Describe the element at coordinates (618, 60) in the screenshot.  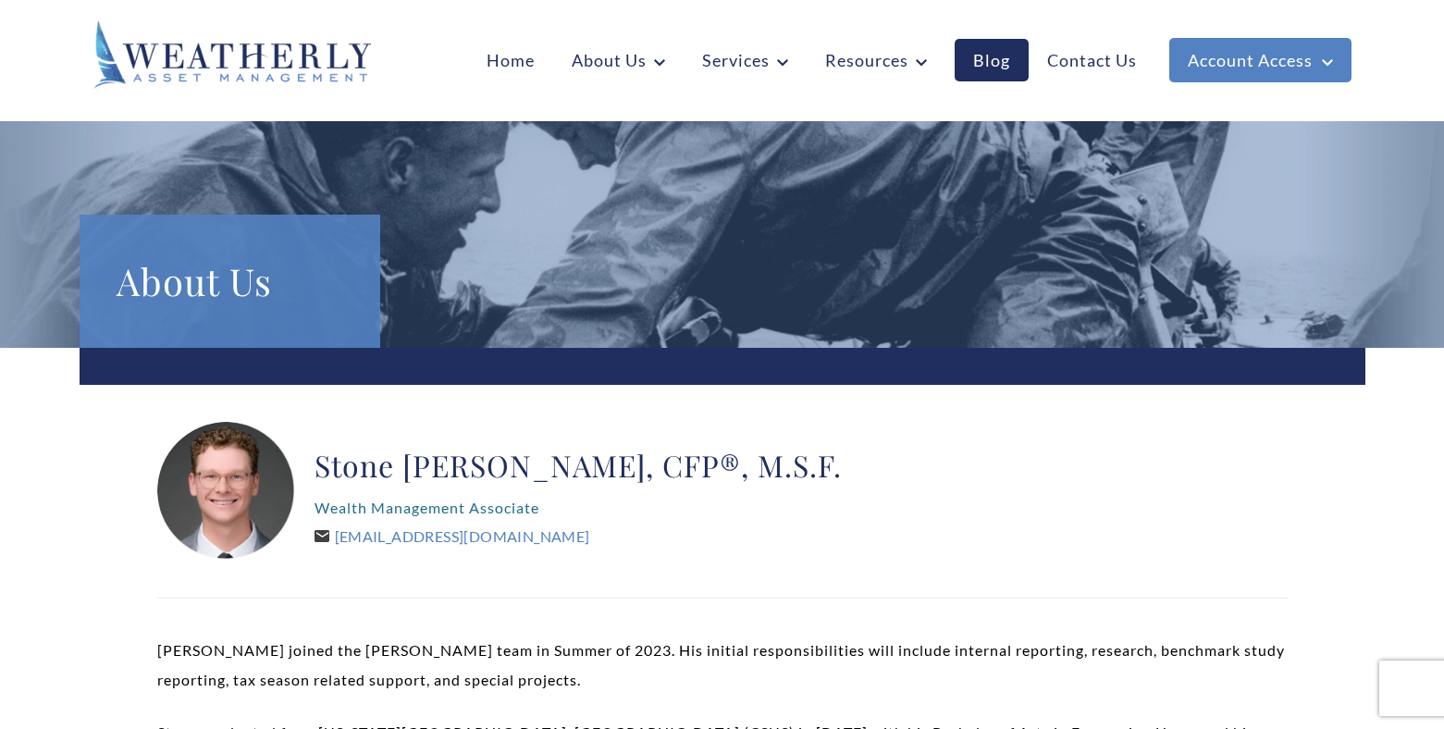
I see `a: About Us` at that location.